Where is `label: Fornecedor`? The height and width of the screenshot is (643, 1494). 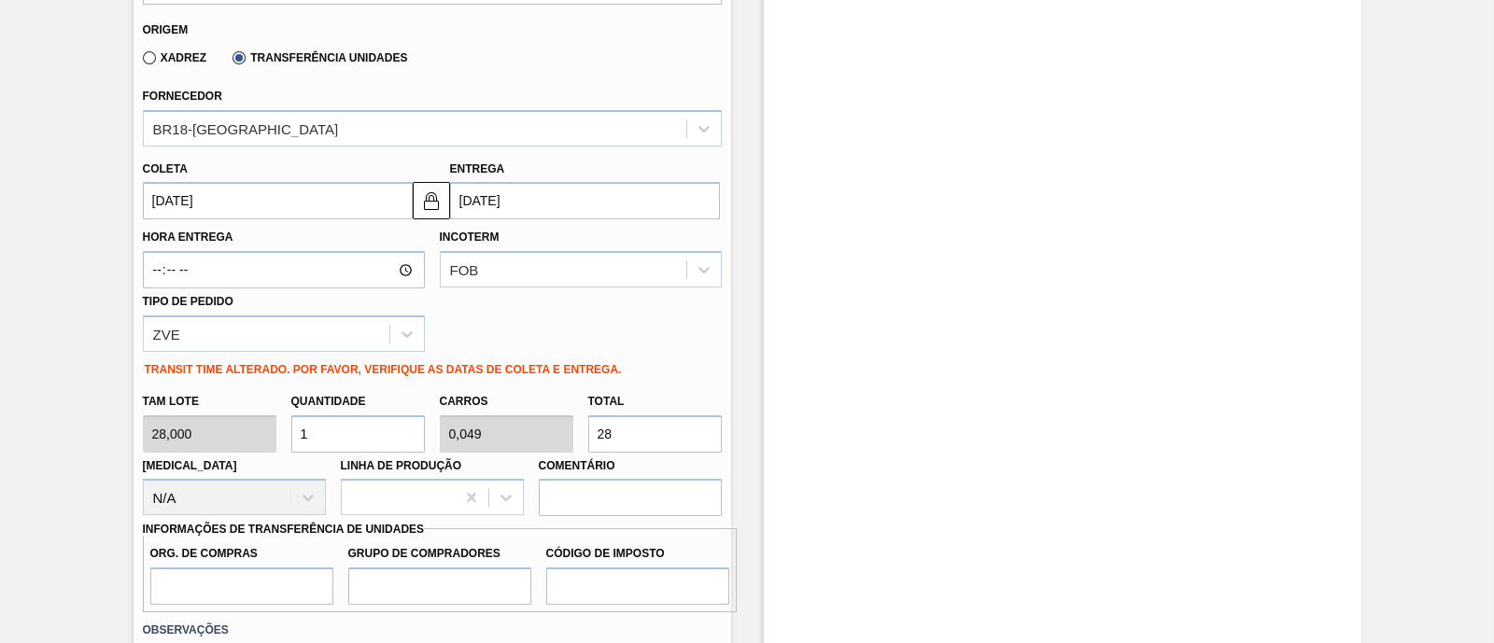
label: Fornecedor is located at coordinates (182, 96).